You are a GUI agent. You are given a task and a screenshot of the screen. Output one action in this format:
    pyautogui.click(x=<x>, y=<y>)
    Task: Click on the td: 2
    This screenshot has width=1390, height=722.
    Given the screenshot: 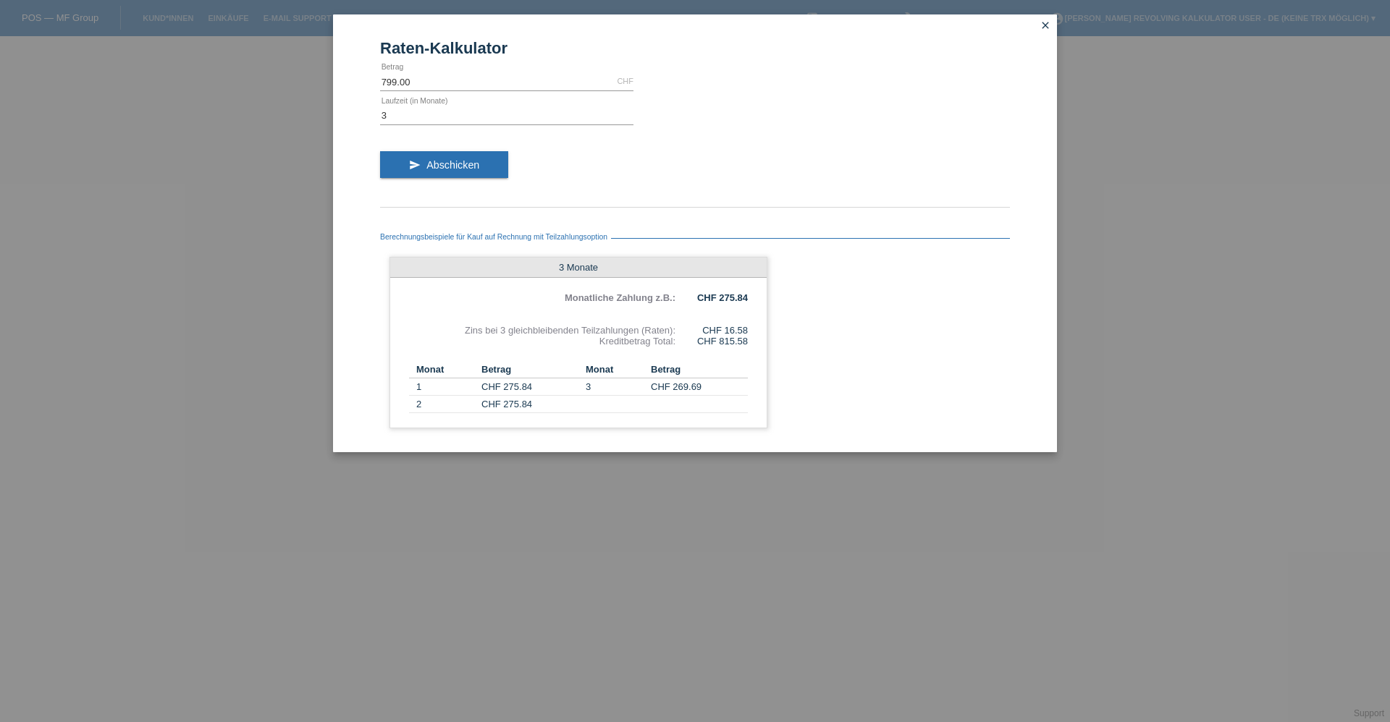 What is the action you would take?
    pyautogui.click(x=445, y=405)
    